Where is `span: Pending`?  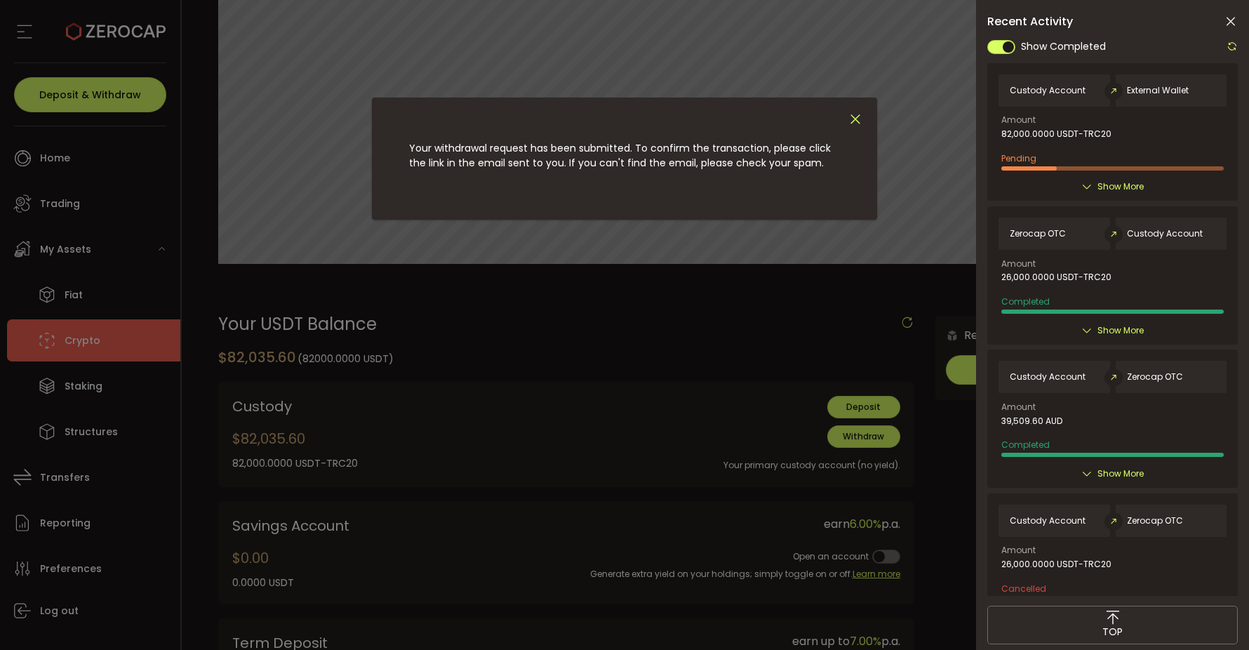 span: Pending is located at coordinates (1019, 158).